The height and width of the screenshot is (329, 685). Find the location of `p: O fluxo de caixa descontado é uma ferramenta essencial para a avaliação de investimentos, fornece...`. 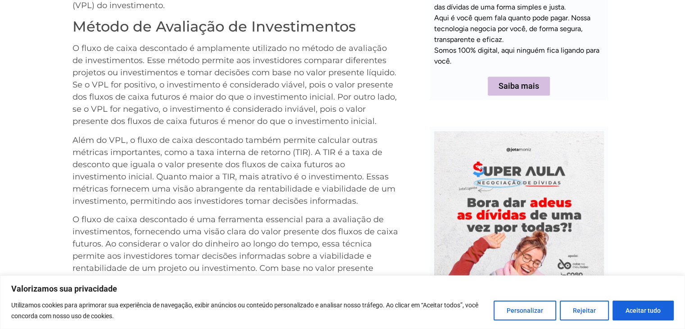

p: O fluxo de caixa descontado é uma ferramenta essencial para a avaliação de investimentos, fornece... is located at coordinates (236, 268).